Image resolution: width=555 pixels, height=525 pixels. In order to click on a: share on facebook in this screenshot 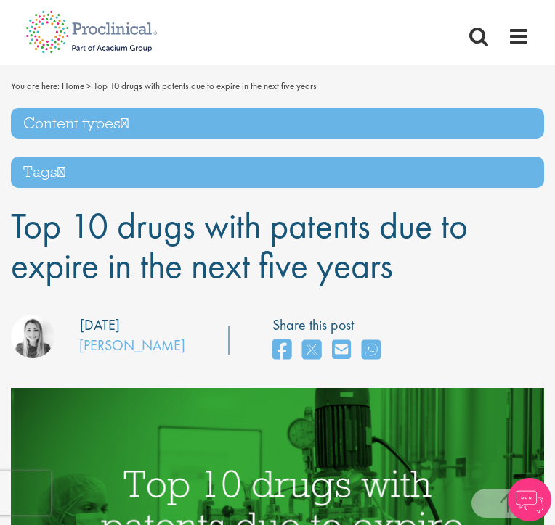, I will do `click(282, 351)`.